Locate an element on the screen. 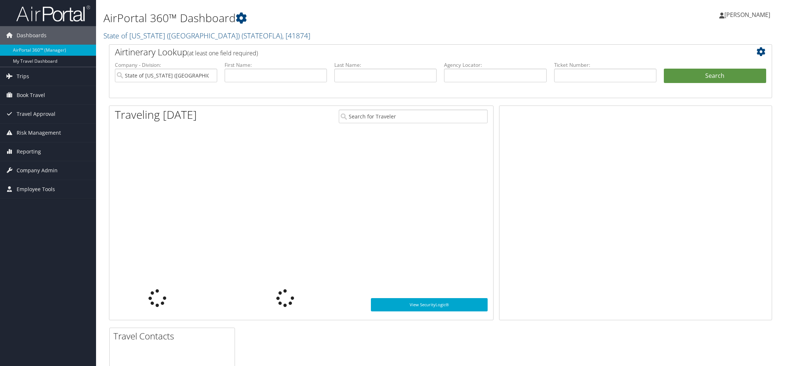 The height and width of the screenshot is (366, 785). span: Book Travel is located at coordinates (31, 95).